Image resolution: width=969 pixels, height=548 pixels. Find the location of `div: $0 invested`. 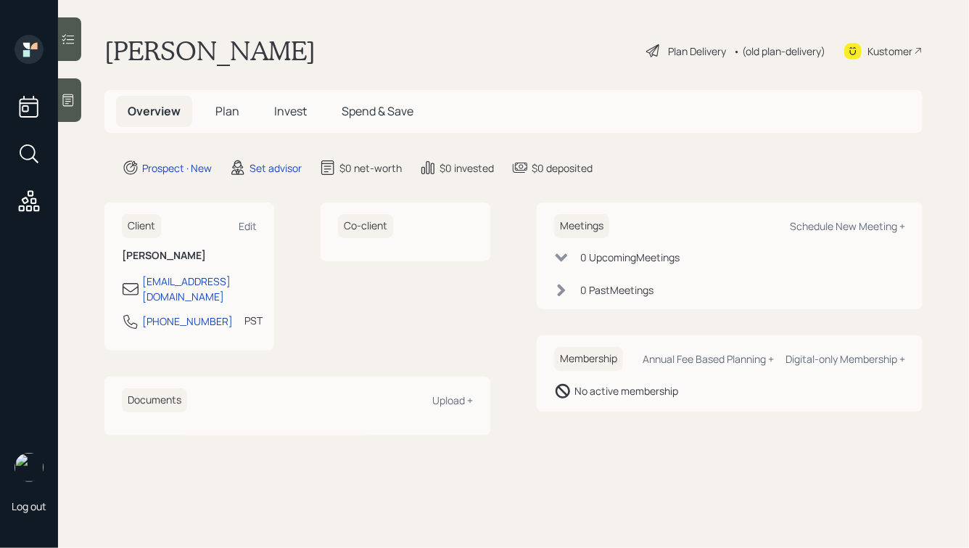

div: $0 invested is located at coordinates (466, 168).